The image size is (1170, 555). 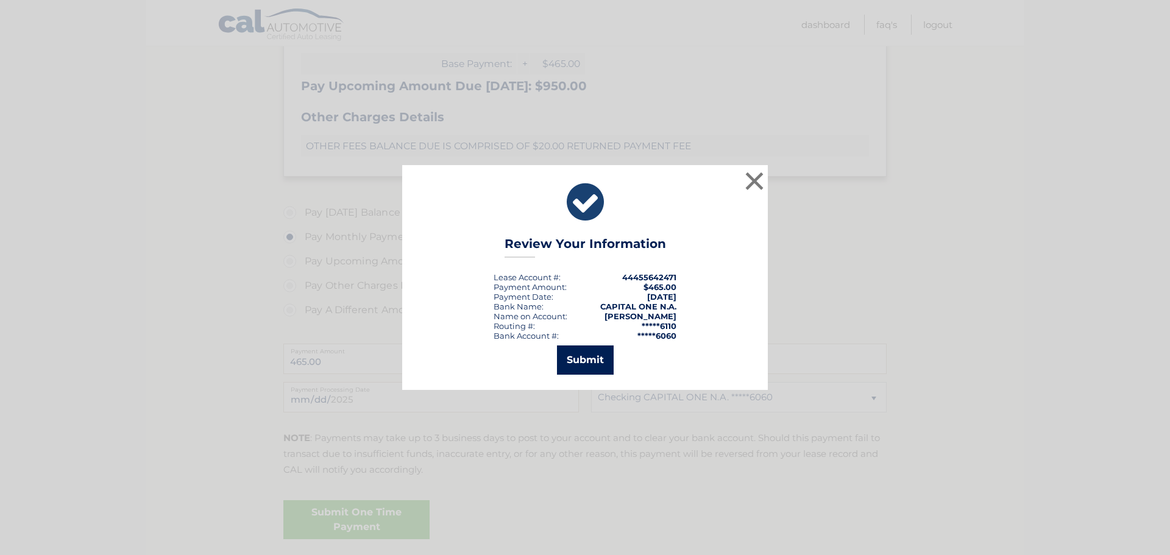 I want to click on div: Routing #:, so click(x=514, y=326).